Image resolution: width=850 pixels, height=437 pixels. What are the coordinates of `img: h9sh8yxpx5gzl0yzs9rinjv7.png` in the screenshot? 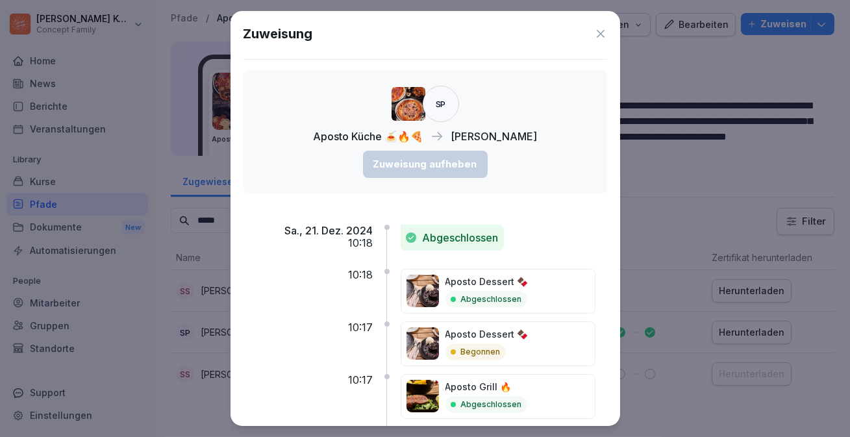 It's located at (423, 396).